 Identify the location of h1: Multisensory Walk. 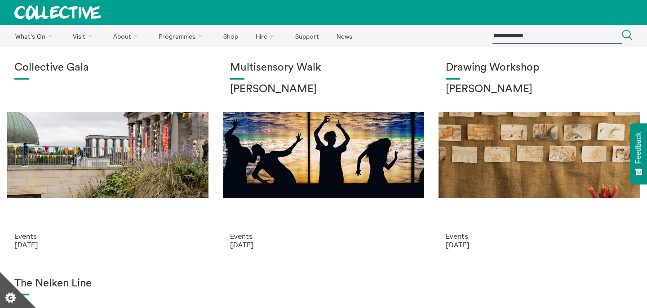
(324, 68).